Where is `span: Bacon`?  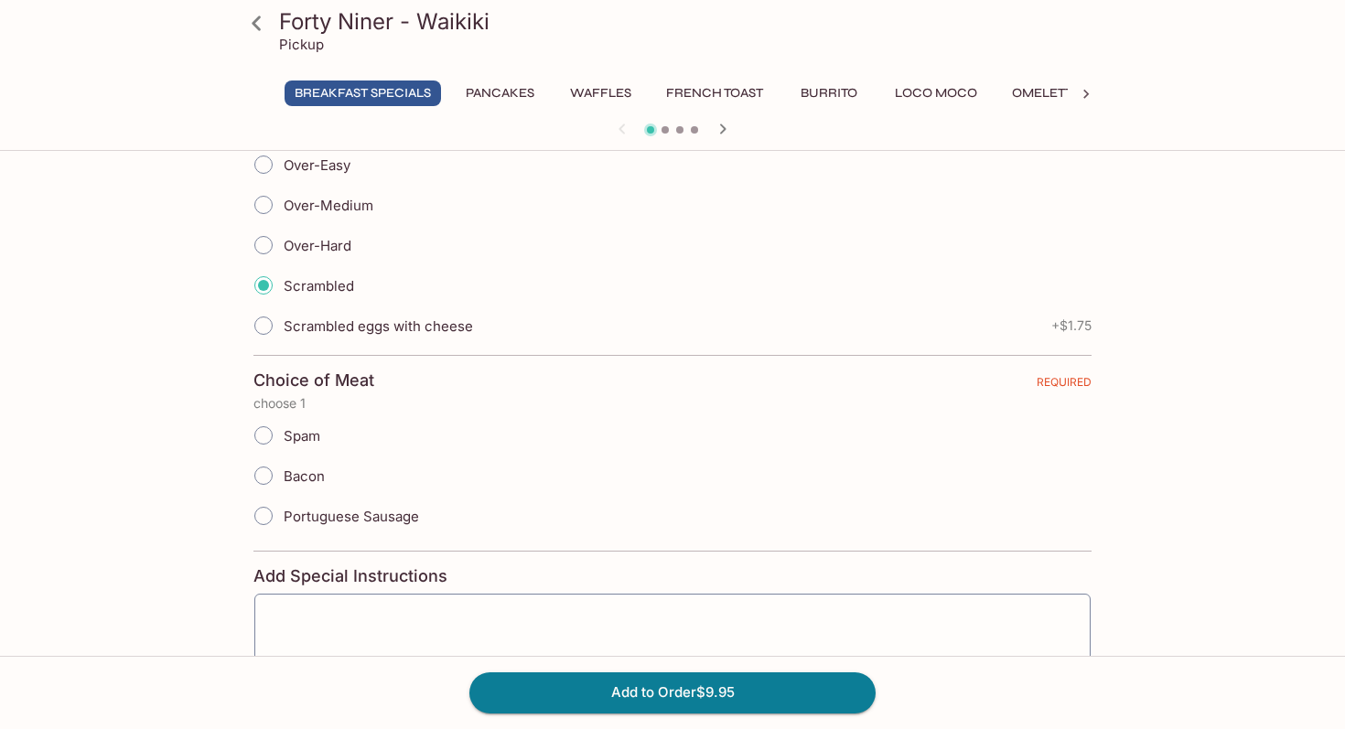
span: Bacon is located at coordinates (304, 476).